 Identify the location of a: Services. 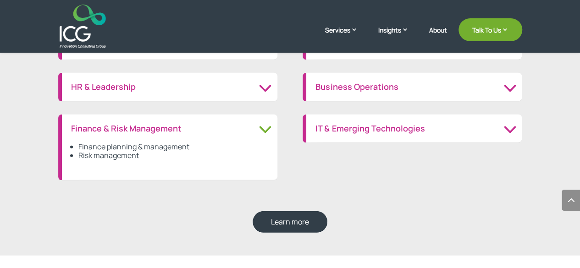
(346, 37).